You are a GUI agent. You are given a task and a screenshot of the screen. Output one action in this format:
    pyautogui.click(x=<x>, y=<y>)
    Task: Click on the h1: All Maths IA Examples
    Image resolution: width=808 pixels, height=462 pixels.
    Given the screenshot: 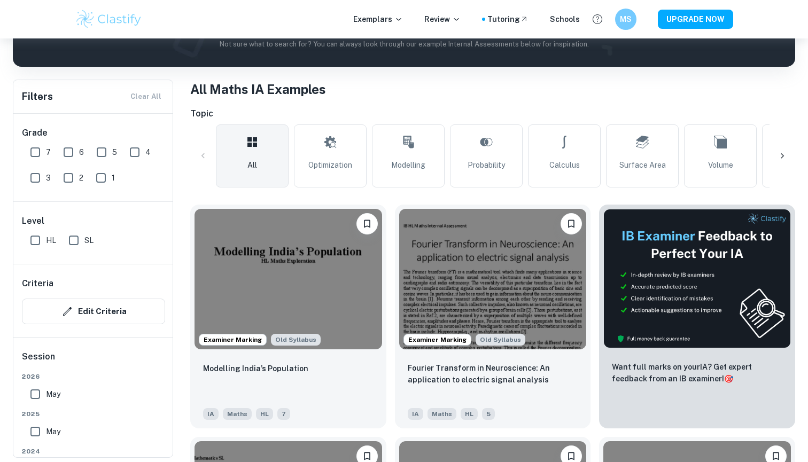 What is the action you would take?
    pyautogui.click(x=492, y=89)
    